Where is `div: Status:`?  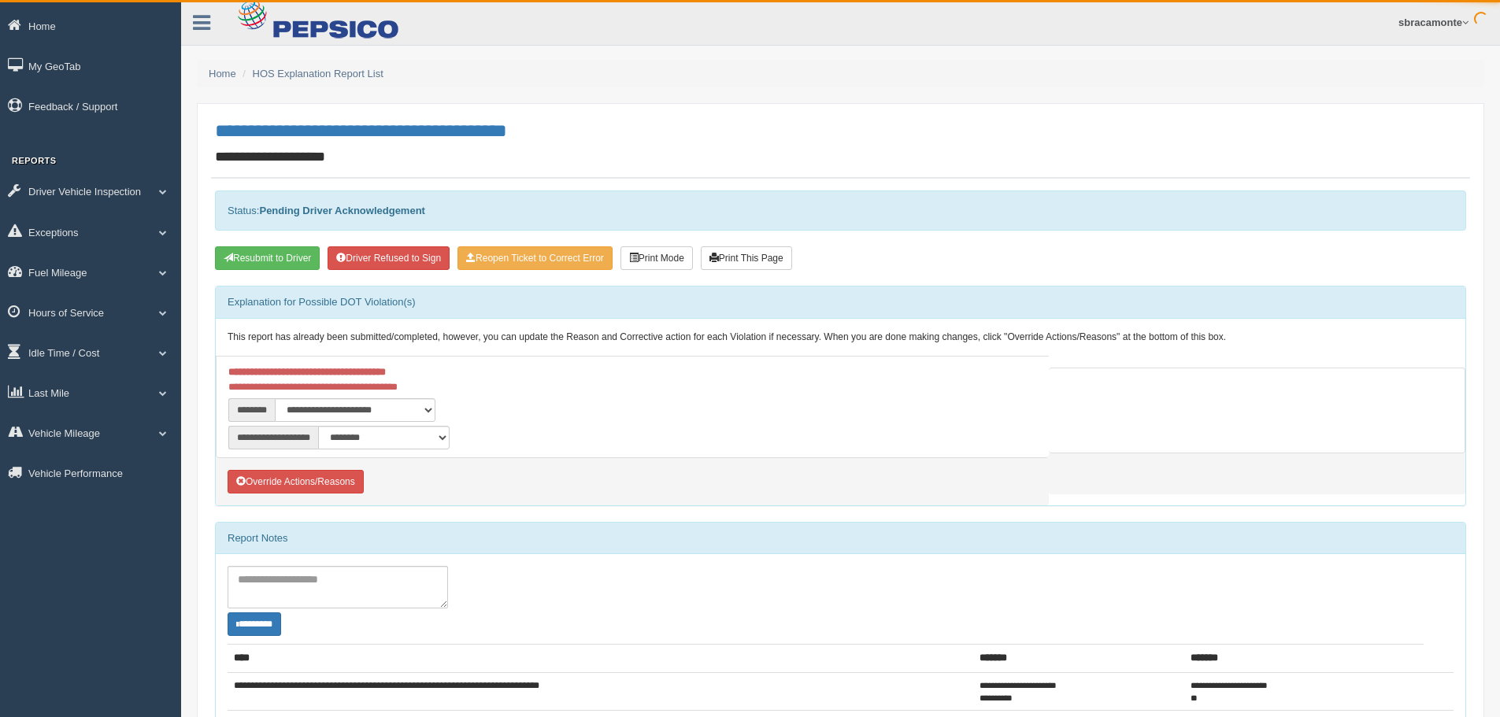 div: Status: is located at coordinates (840, 210).